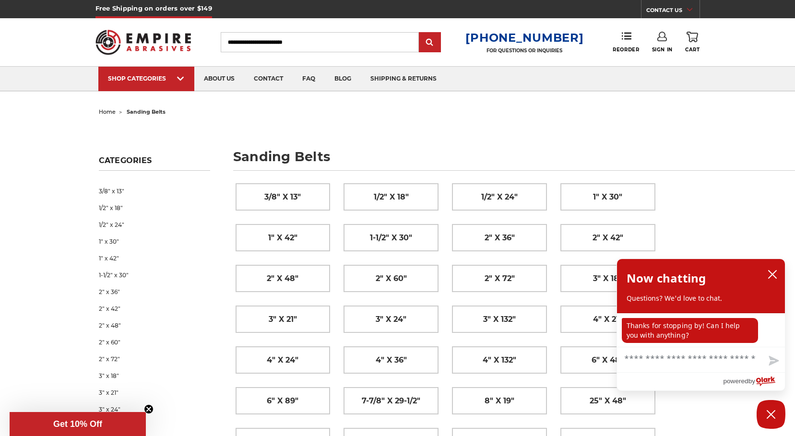 The image size is (795, 436). Describe the element at coordinates (672, 12) in the screenshot. I see `a: CONTACT US` at that location.